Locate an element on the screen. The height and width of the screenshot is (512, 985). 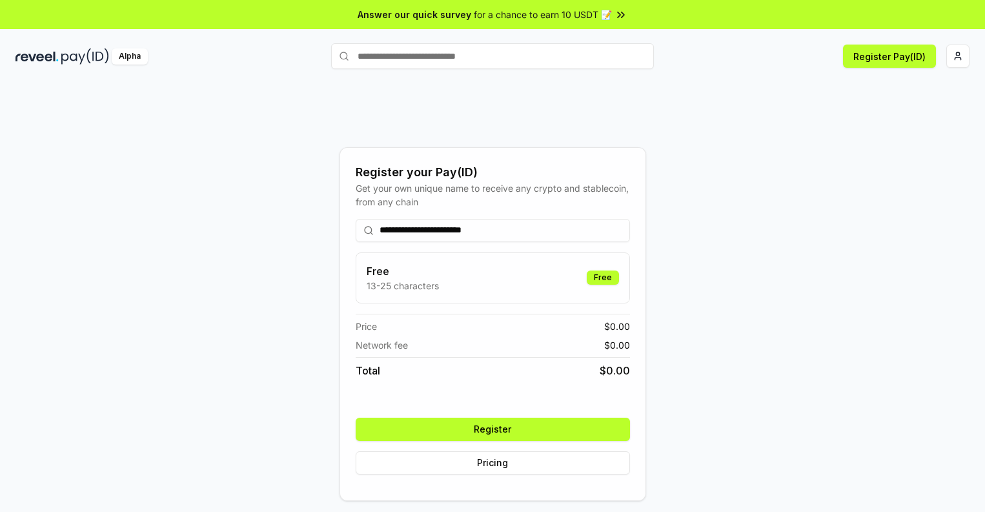
span: for a chance to earn 10 USDT 📝 is located at coordinates (543, 14).